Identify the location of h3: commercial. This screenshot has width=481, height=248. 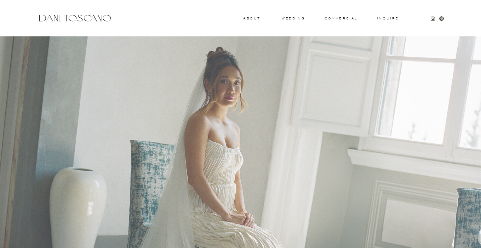
(341, 18).